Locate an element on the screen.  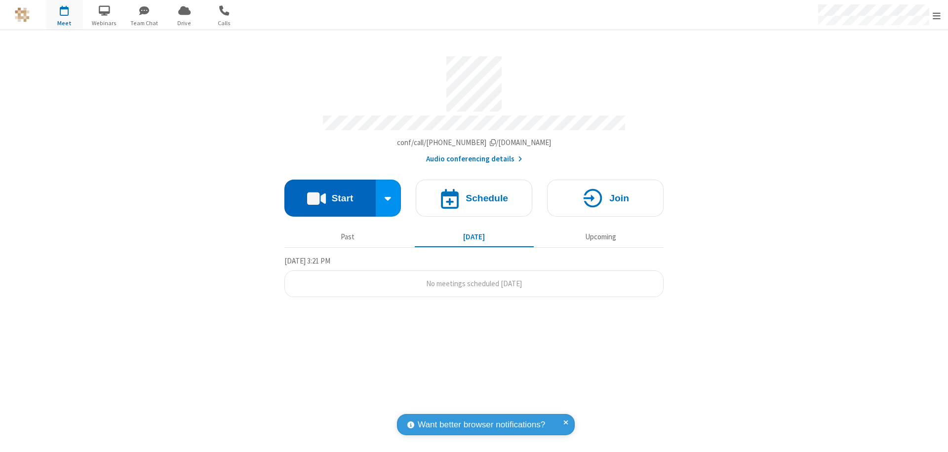
span: Calls is located at coordinates (224, 23).